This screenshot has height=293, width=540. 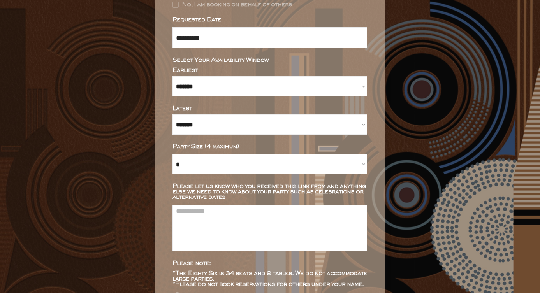 What do you see at coordinates (237, 5) in the screenshot?
I see `div: No, I am booking on behalf of others` at bounding box center [237, 5].